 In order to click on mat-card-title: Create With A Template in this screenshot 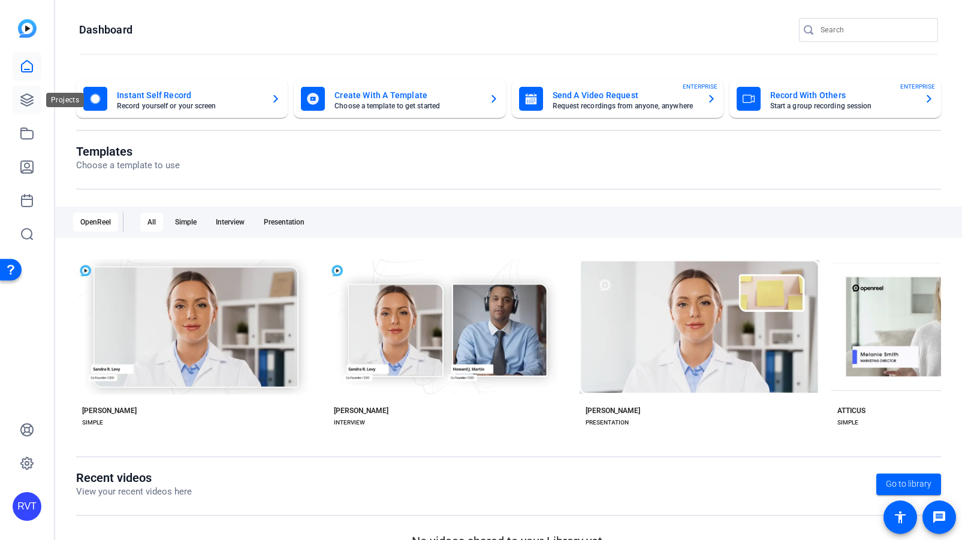, I will do `click(406, 95)`.